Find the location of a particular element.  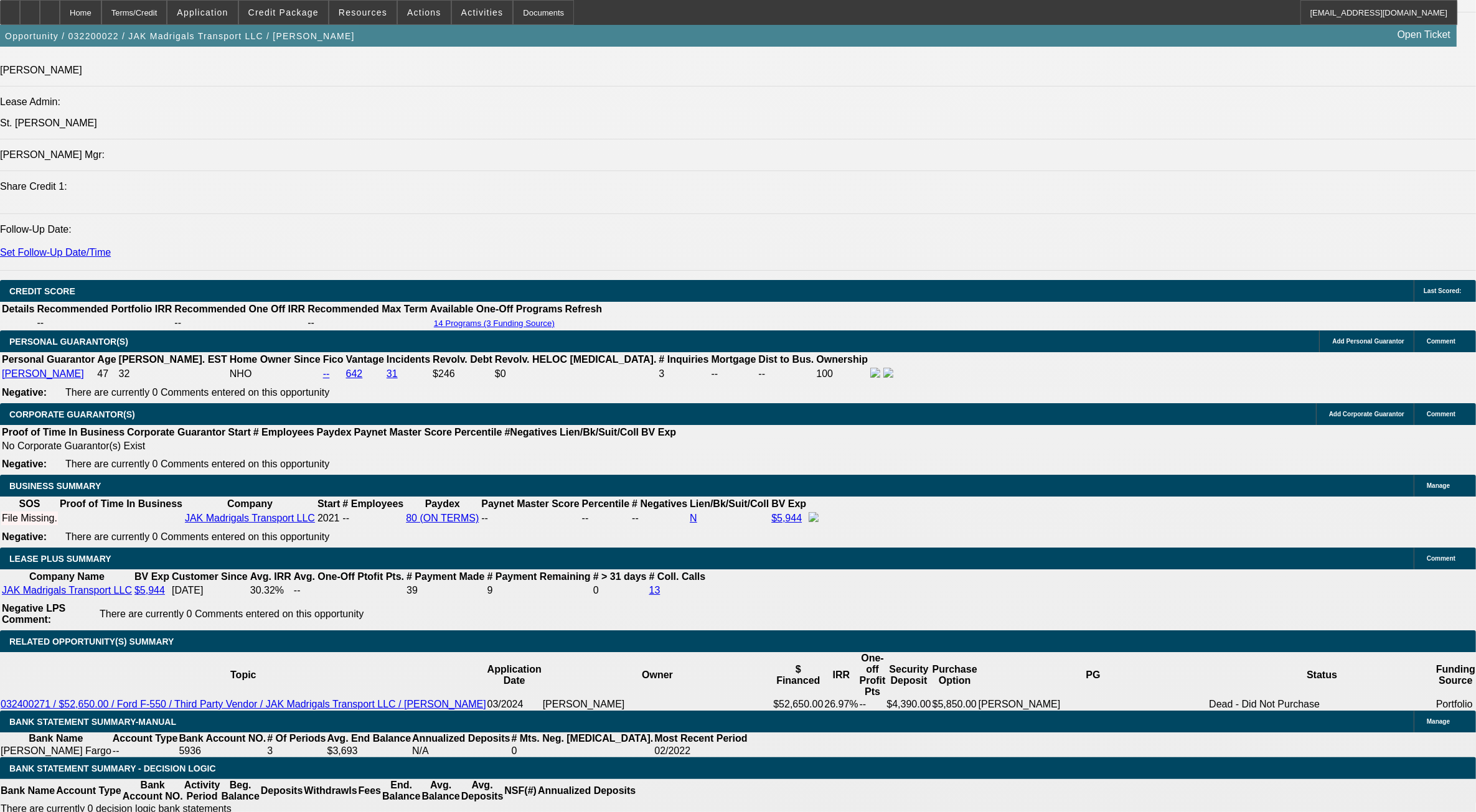

th: PG is located at coordinates (1093, 675).